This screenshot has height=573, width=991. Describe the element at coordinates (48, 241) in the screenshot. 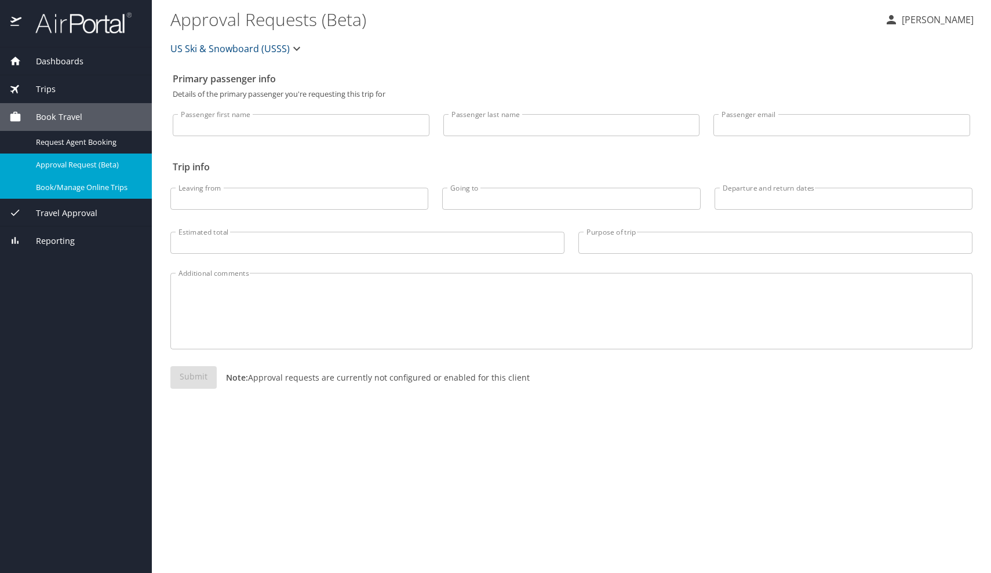

I see `span: Reporting` at that location.